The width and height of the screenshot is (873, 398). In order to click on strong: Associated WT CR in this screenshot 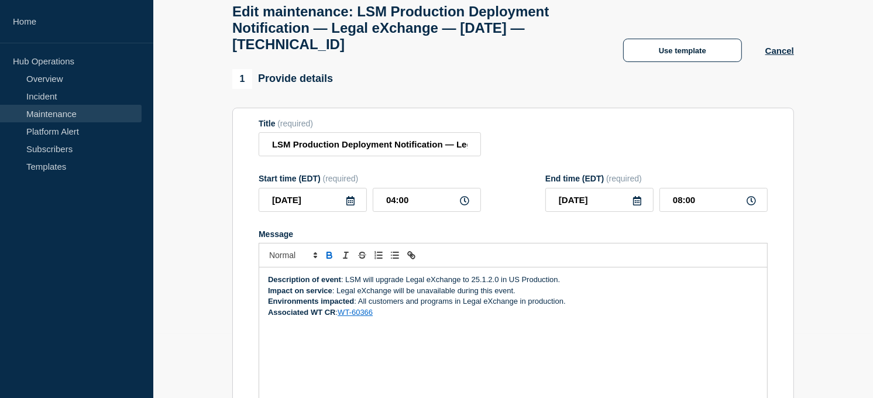, I will do `click(302, 312)`.